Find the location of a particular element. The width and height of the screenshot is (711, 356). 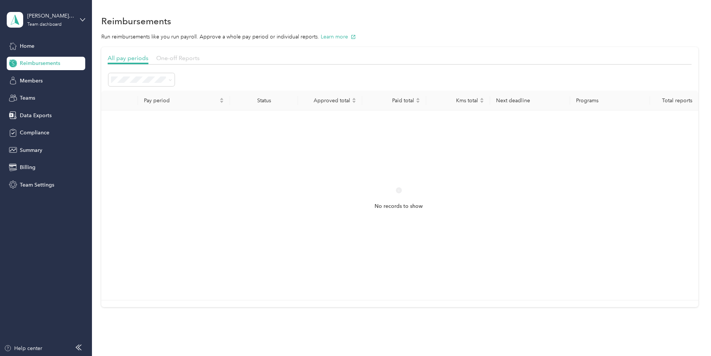

span: Teams is located at coordinates (27, 98).